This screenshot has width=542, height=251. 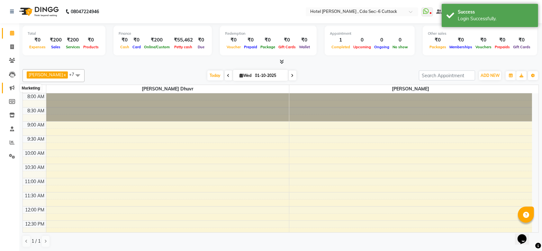 What do you see at coordinates (64, 75) in the screenshot?
I see `a: x` at bounding box center [64, 75].